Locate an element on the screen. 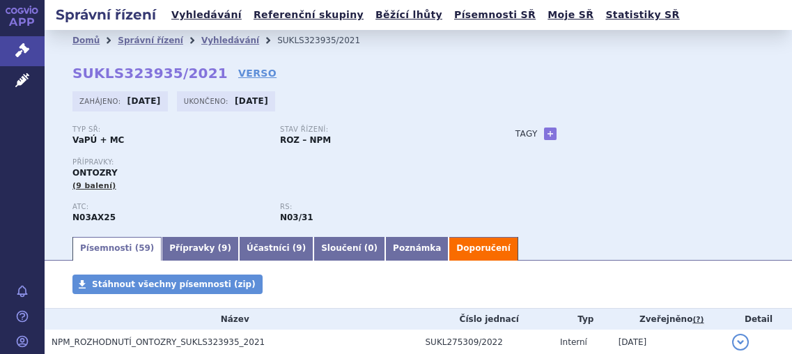  strong: ROZ – NPM is located at coordinates (305, 140).